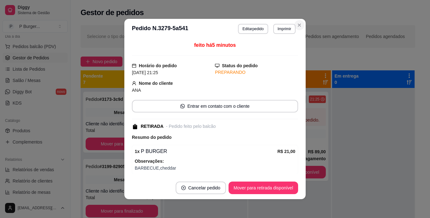 This screenshot has width=430, height=218. What do you see at coordinates (217, 66) in the screenshot?
I see `span: desktop` at bounding box center [217, 66].